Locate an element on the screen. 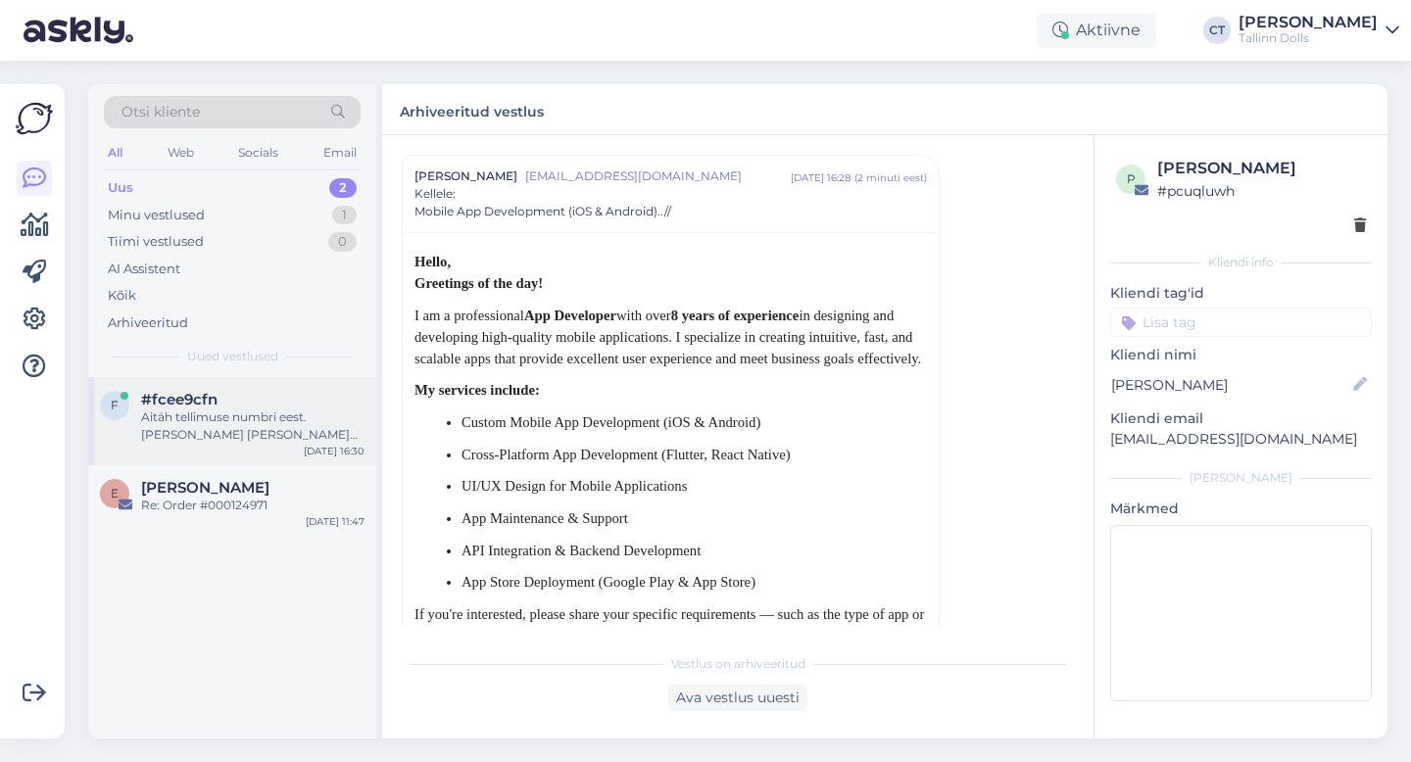  span: f is located at coordinates (115, 405).